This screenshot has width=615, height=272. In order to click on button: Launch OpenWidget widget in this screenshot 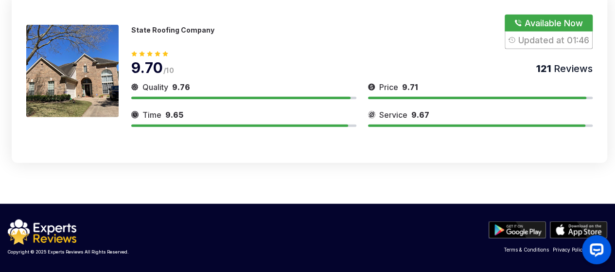, I will do `click(22, 18)`.